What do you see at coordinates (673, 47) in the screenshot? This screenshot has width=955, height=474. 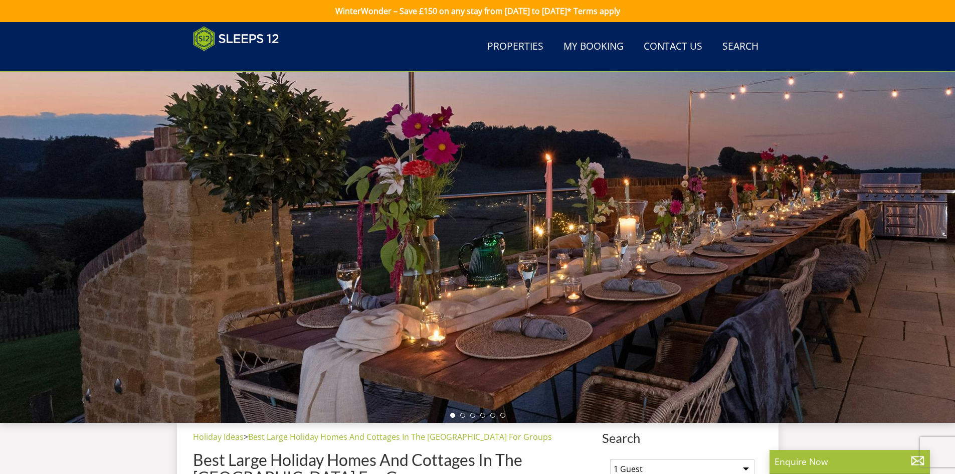 I see `a: Contact Us` at bounding box center [673, 47].